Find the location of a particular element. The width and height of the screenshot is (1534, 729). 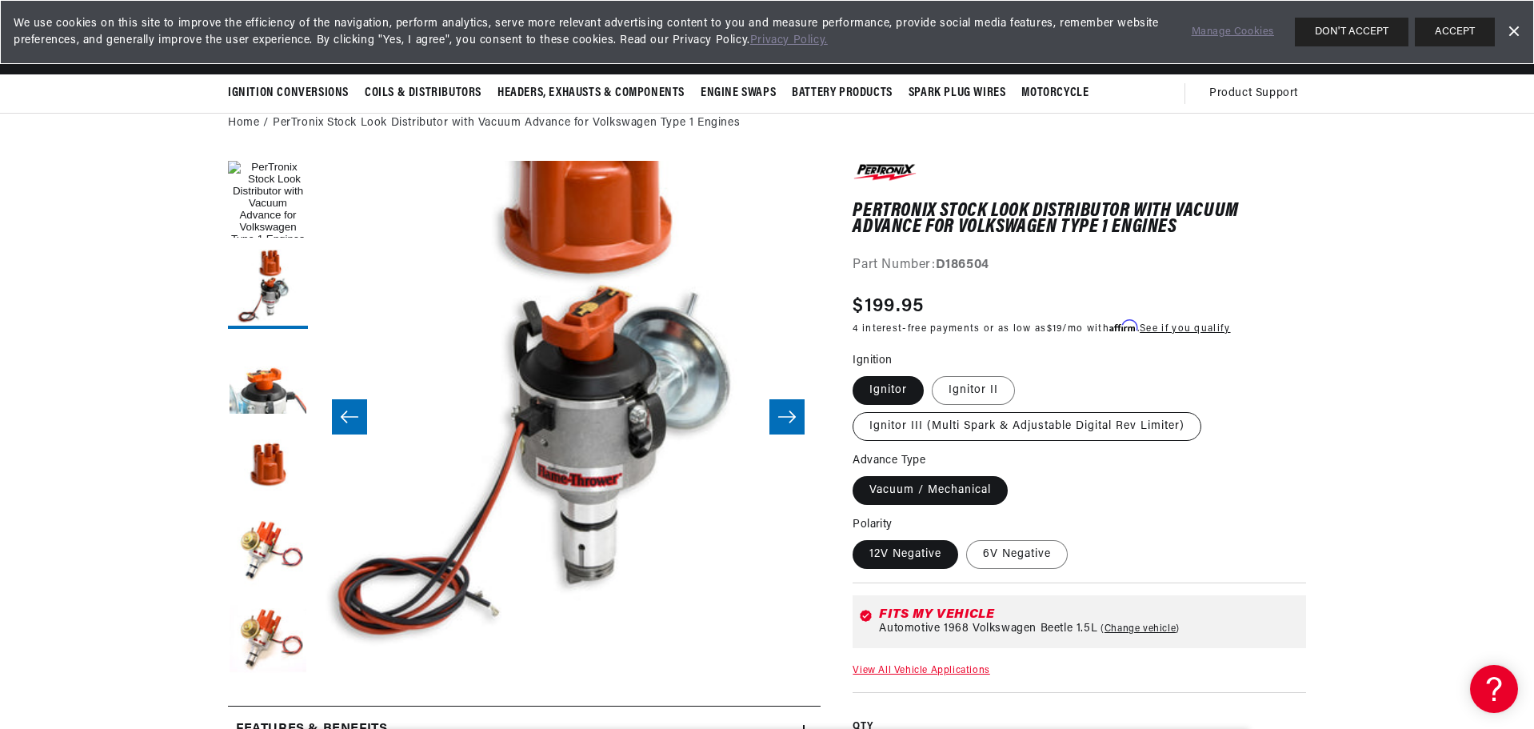

span: Spark Plug Wires is located at coordinates (957, 93).